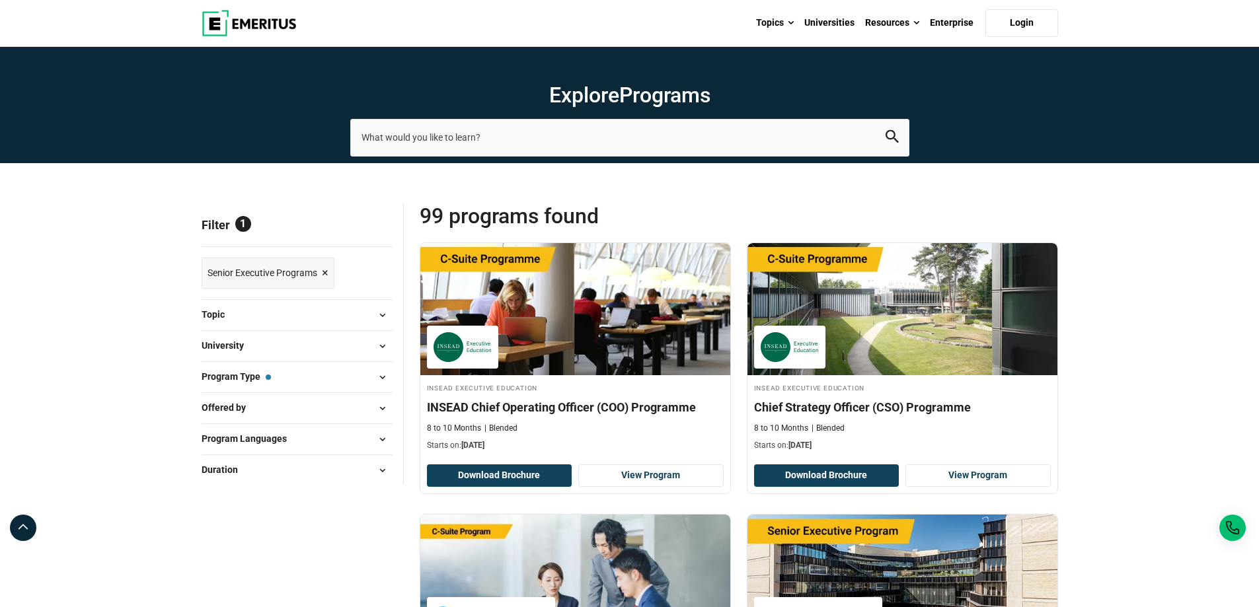  Describe the element at coordinates (372, 227) in the screenshot. I see `a: Reset all` at that location.